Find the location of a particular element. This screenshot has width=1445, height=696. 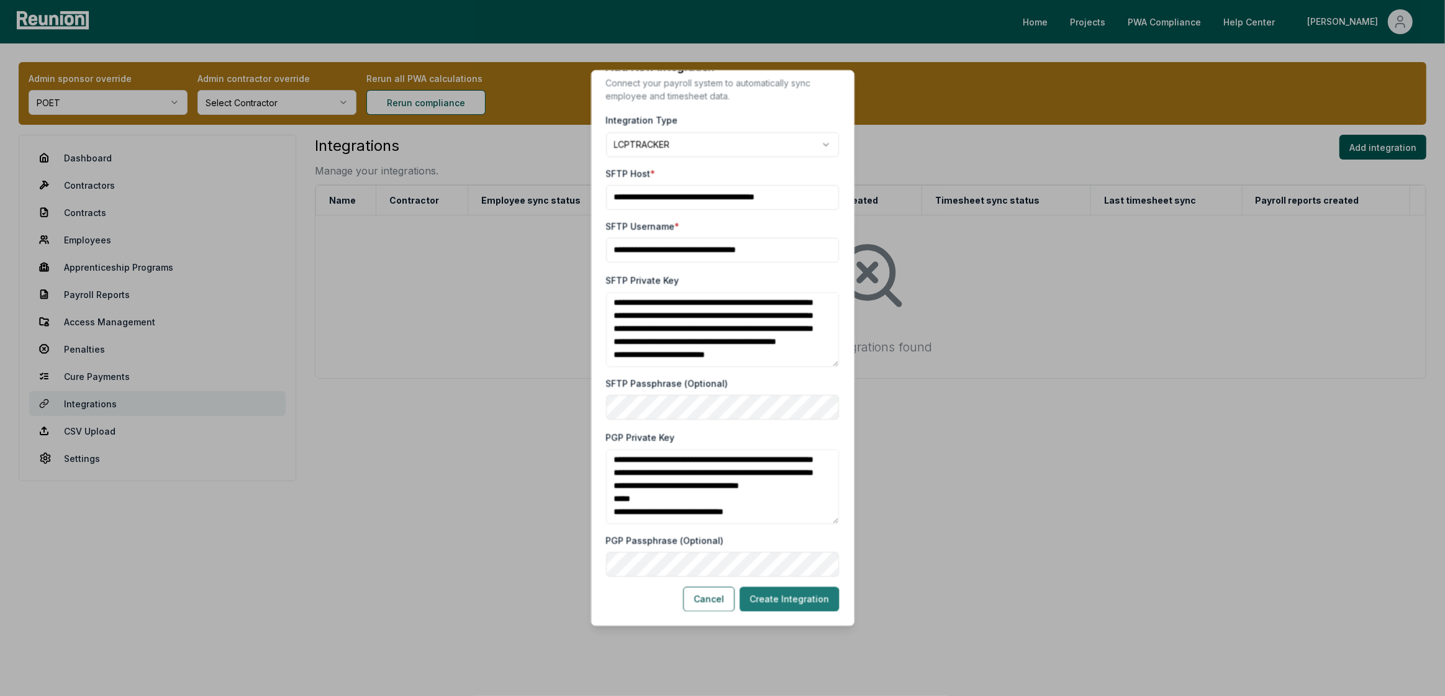

label: PGP Passphrase (Optional) is located at coordinates (665, 539).